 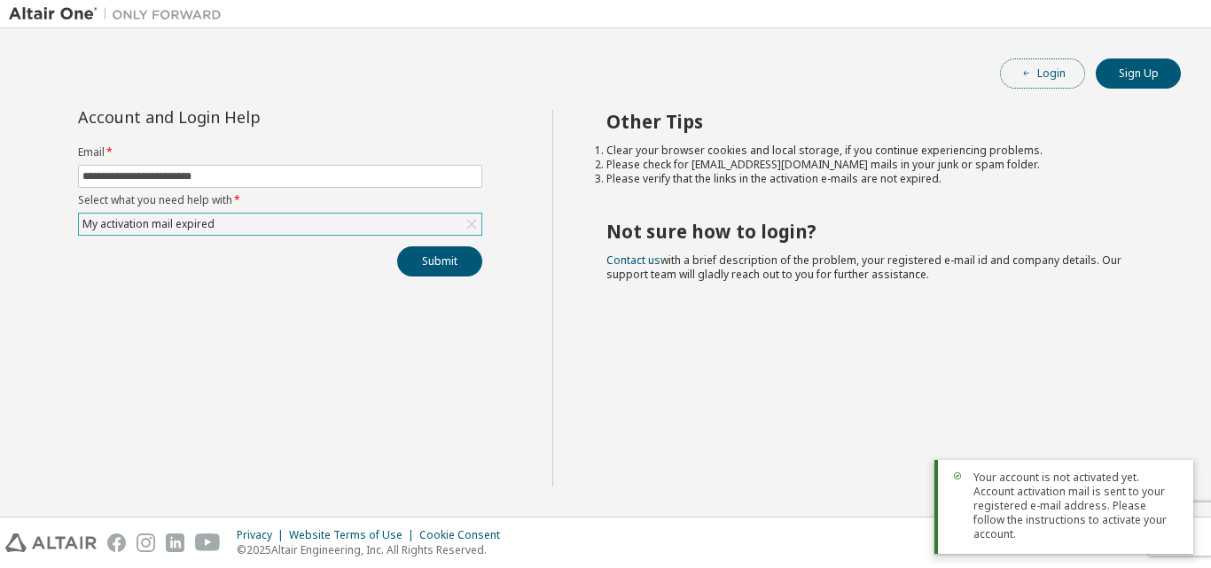 What do you see at coordinates (207, 543) in the screenshot?
I see `img: youtube.svg` at bounding box center [207, 543].